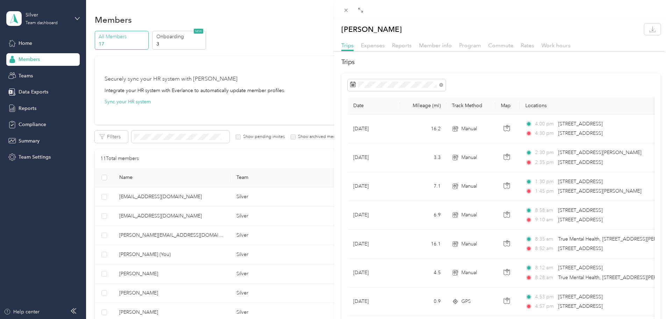  I want to click on span: 8:28 am, so click(545, 277).